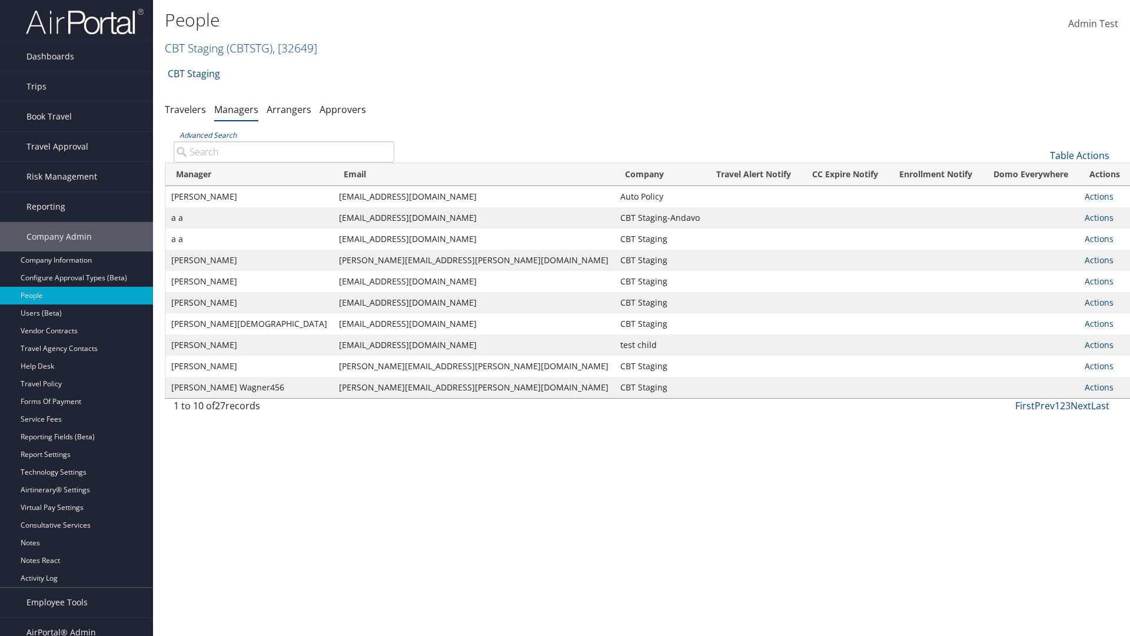 The image size is (1130, 636). Describe the element at coordinates (1100, 405) in the screenshot. I see `a: Last` at that location.